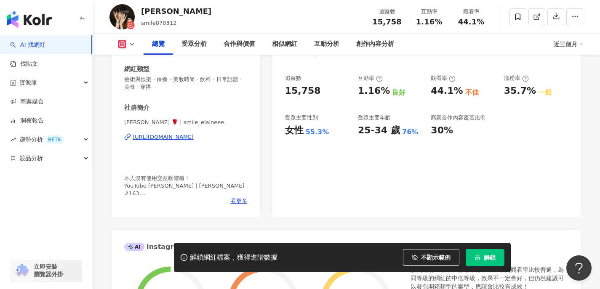  I want to click on span: 不顯示範例, so click(435, 258).